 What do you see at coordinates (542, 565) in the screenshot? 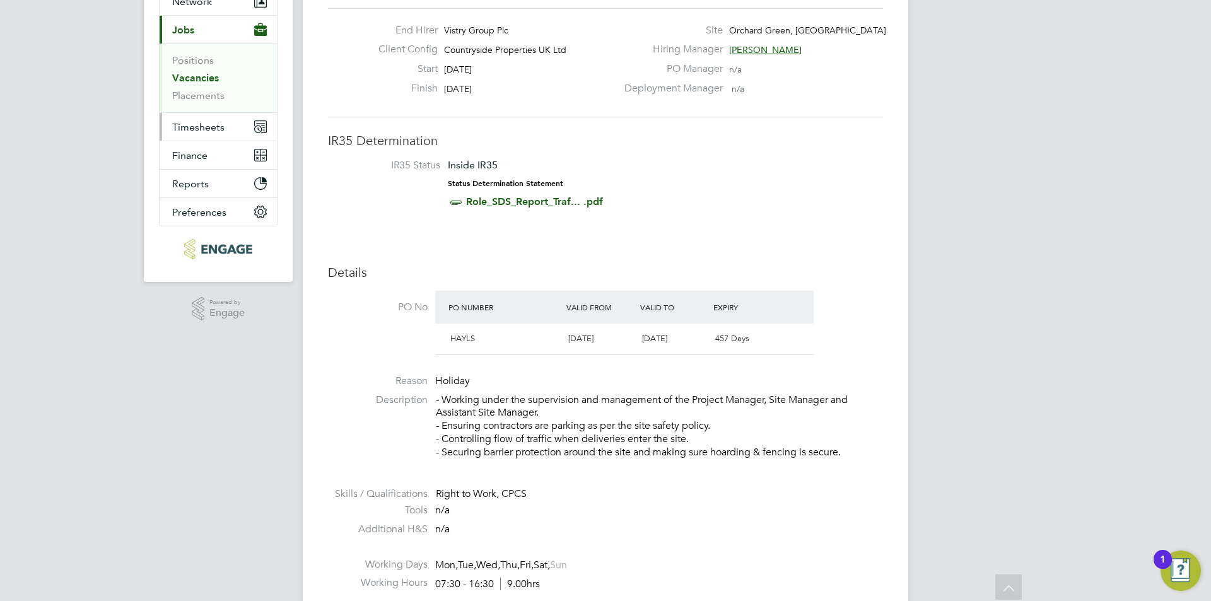
I see `span: Sat,` at bounding box center [542, 565].